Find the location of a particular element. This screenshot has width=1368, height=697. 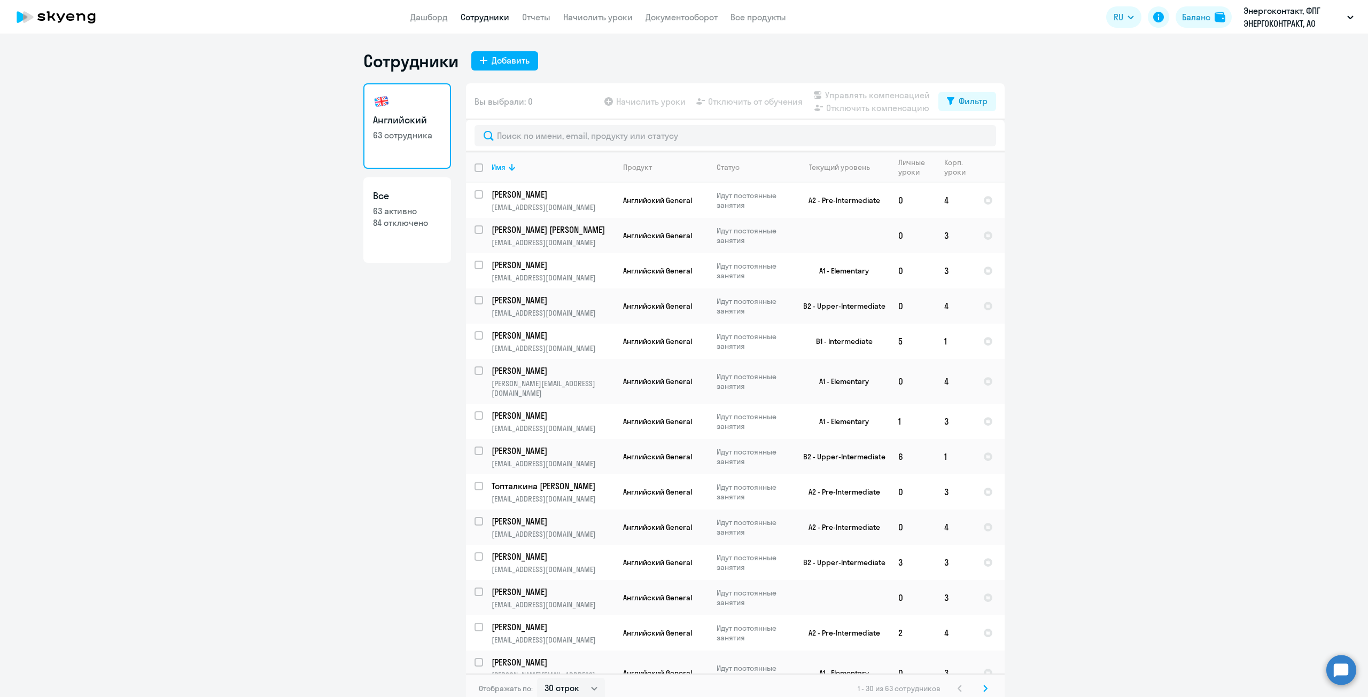

button: RU is located at coordinates (1124, 17).